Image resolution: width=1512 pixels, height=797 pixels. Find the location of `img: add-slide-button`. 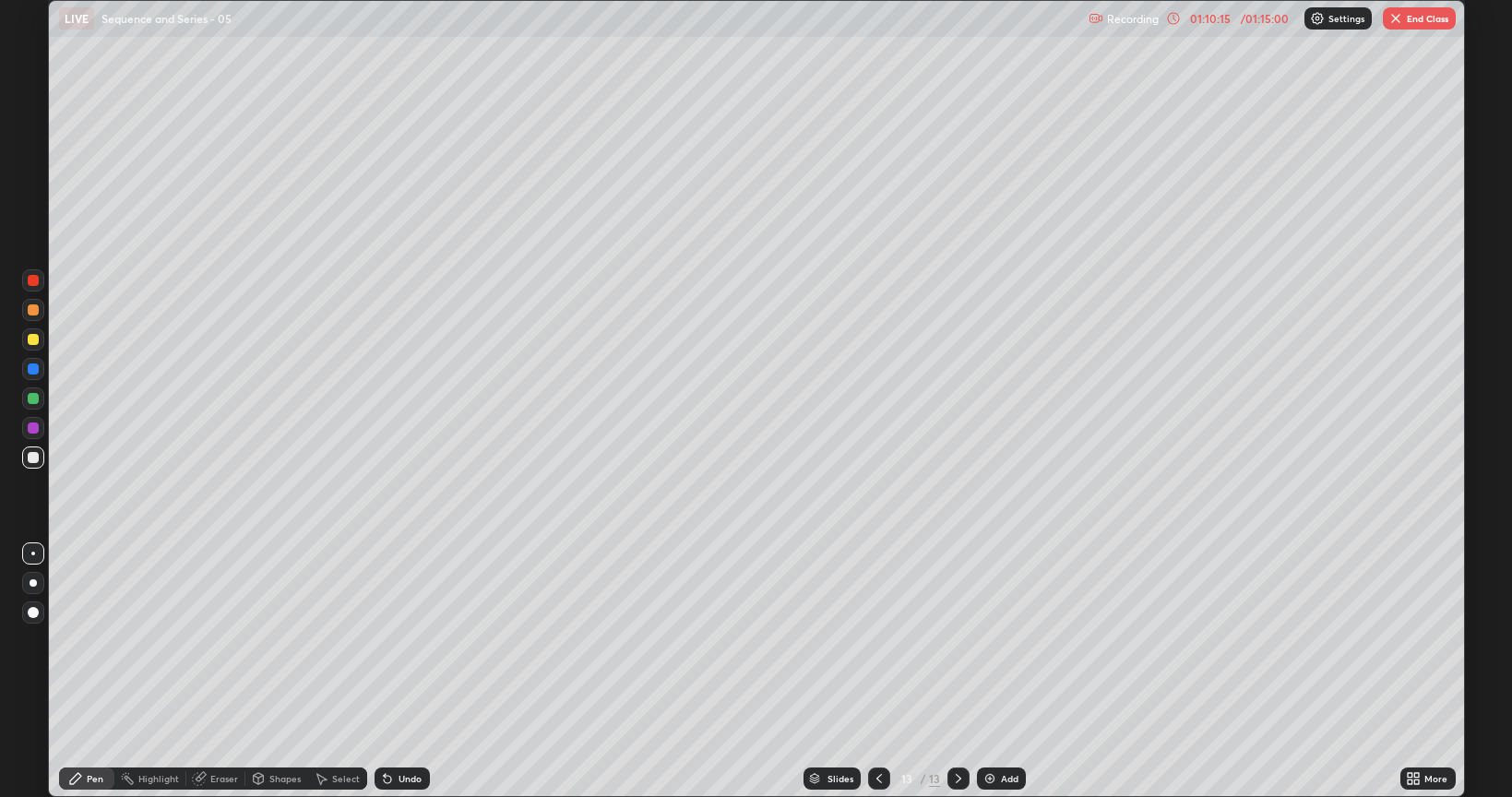

img: add-slide-button is located at coordinates (990, 779).